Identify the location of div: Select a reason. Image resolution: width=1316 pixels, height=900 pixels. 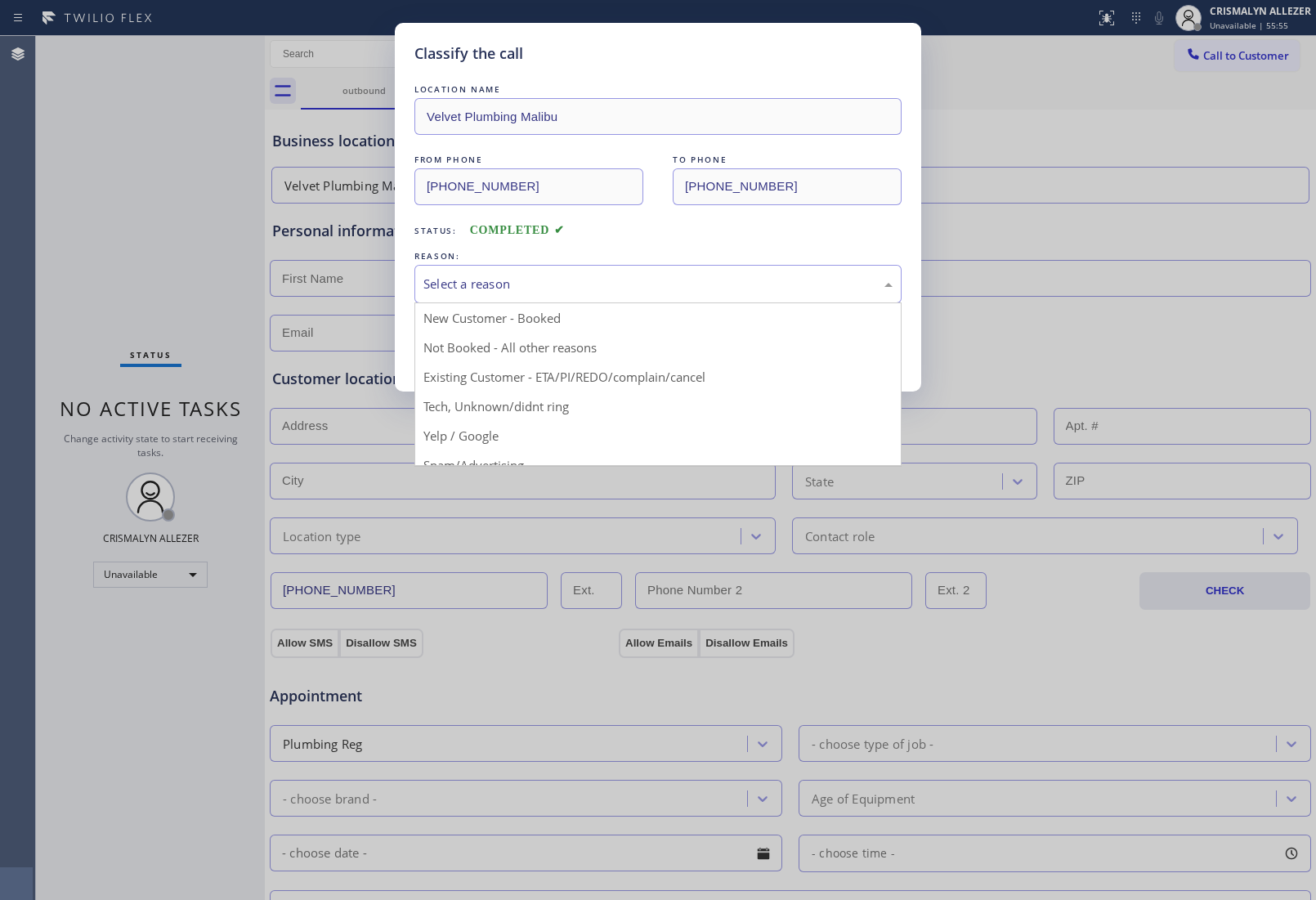
(658, 283).